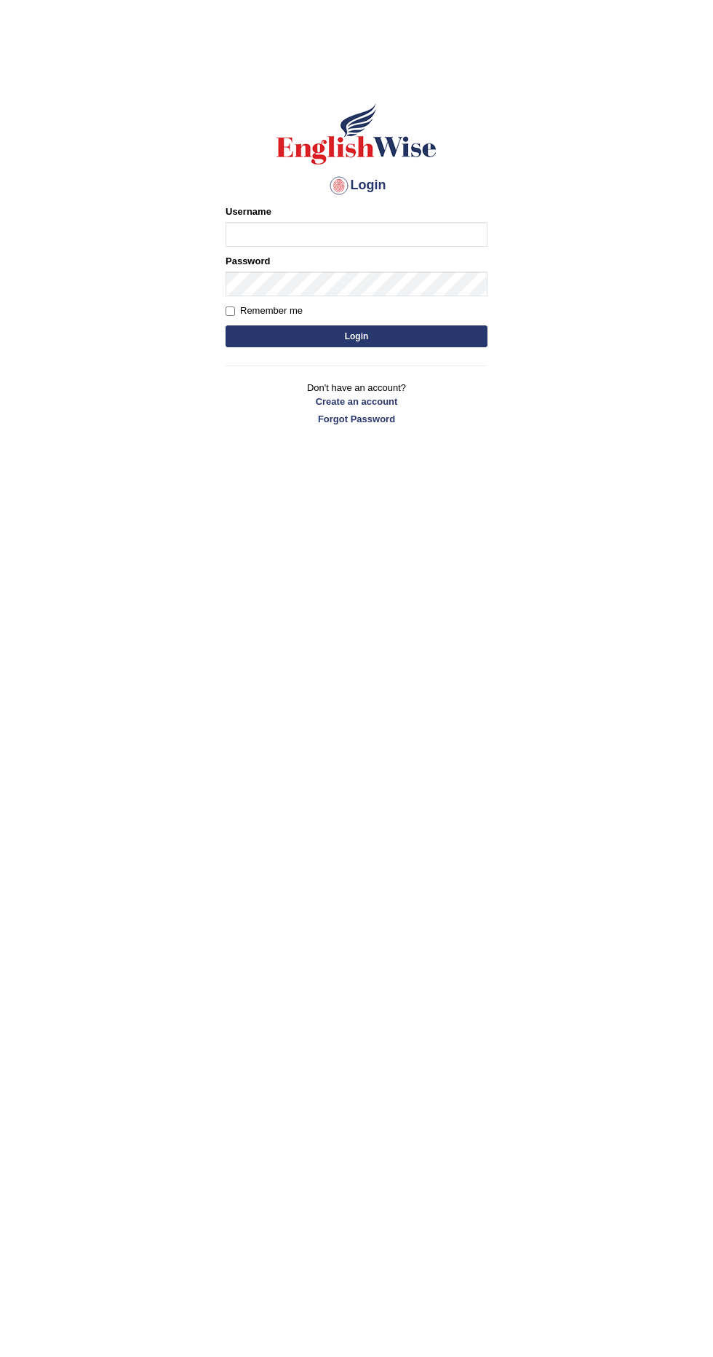 The height and width of the screenshot is (1357, 713). I want to click on img: Logo of English Wise sign in for intelligent practice with AI, so click(357, 134).